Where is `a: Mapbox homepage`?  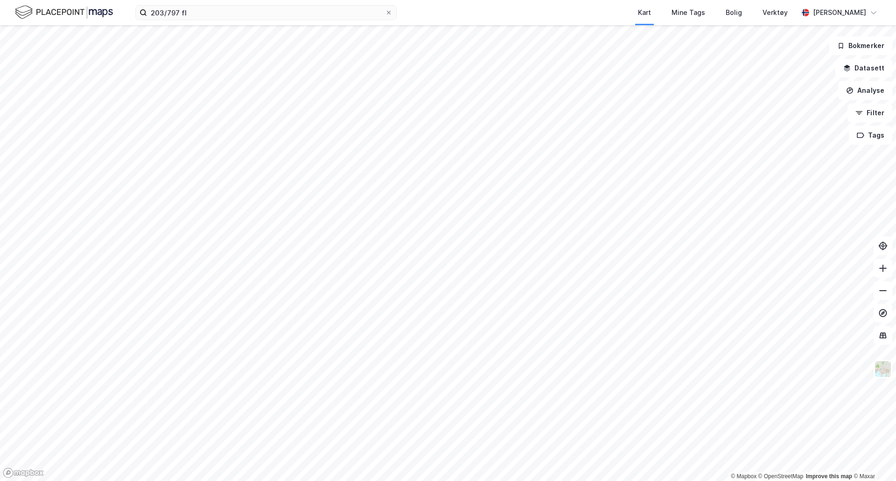 a: Mapbox homepage is located at coordinates (23, 473).